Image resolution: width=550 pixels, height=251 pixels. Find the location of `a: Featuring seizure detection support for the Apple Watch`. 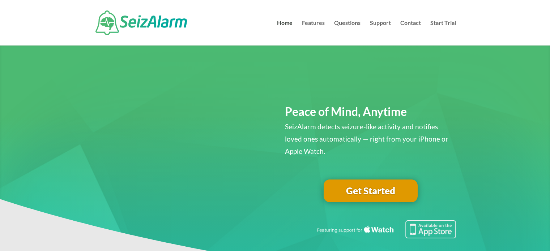

a: Featuring seizure detection support for the Apple Watch is located at coordinates (386, 236).